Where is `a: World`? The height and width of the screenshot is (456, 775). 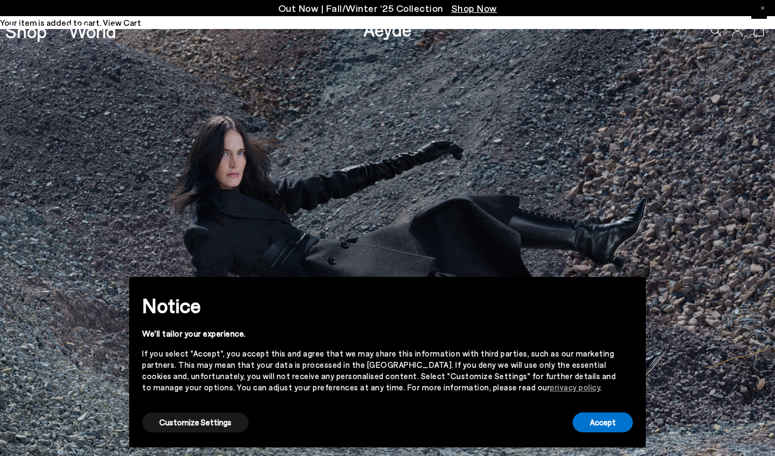
a: World is located at coordinates (92, 31).